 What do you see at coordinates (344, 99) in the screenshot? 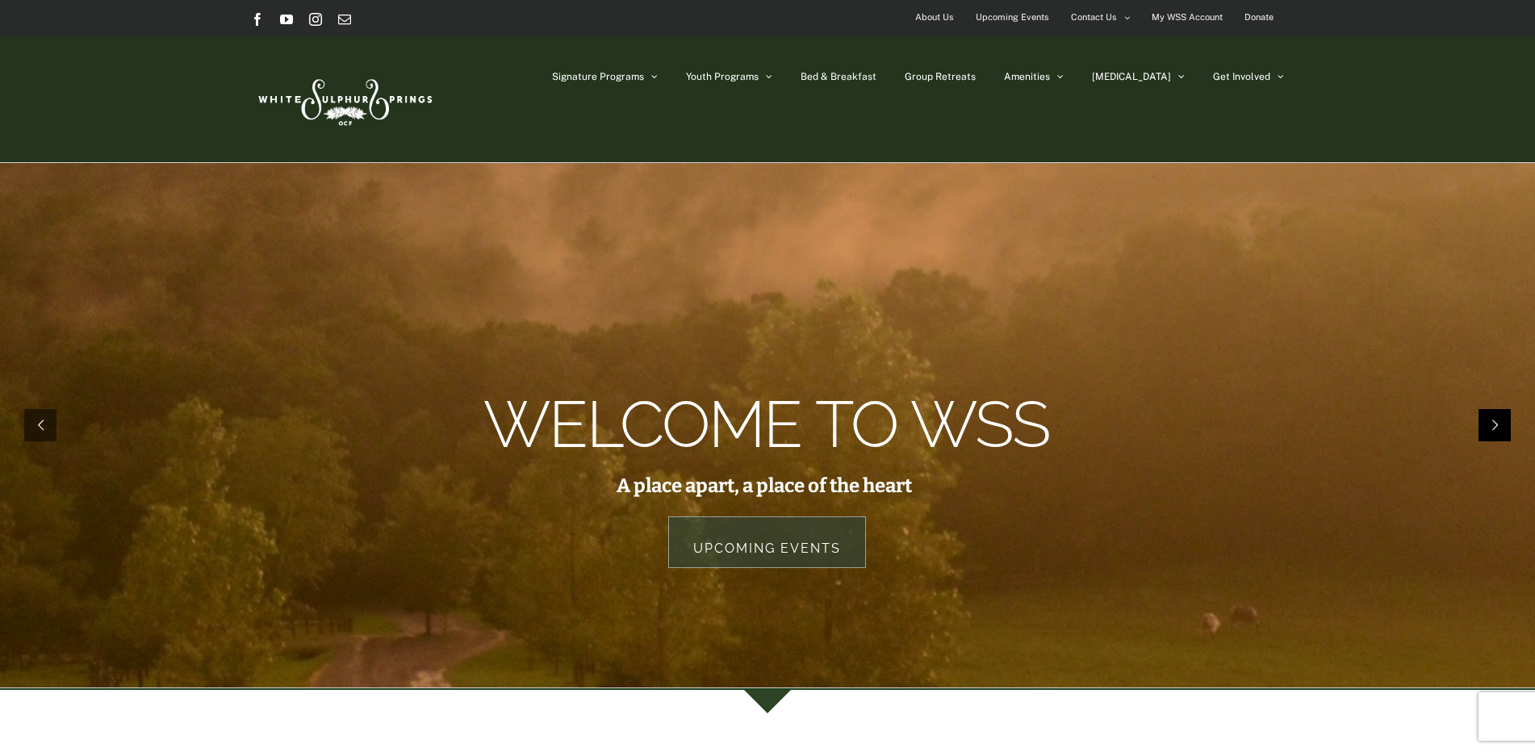
I see `img: White Sulphur Springs Logo` at bounding box center [344, 99].